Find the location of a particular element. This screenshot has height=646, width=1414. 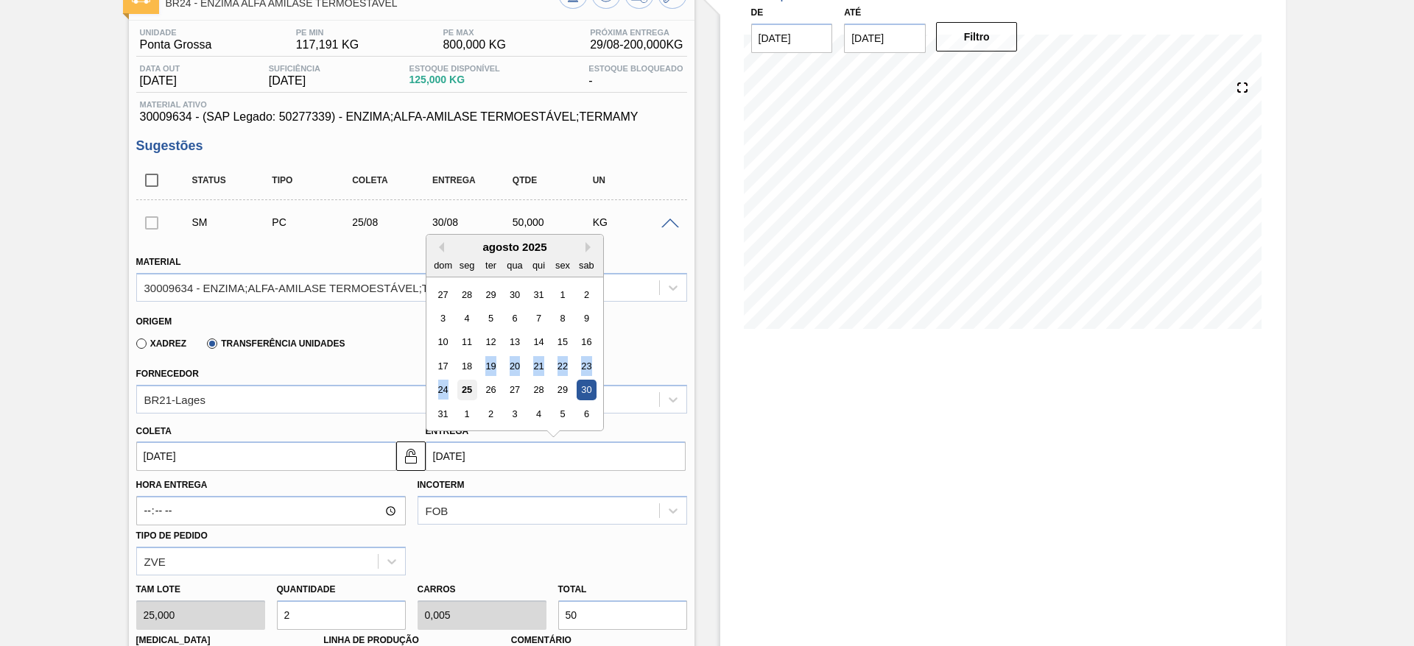

label: Material is located at coordinates (158, 262).